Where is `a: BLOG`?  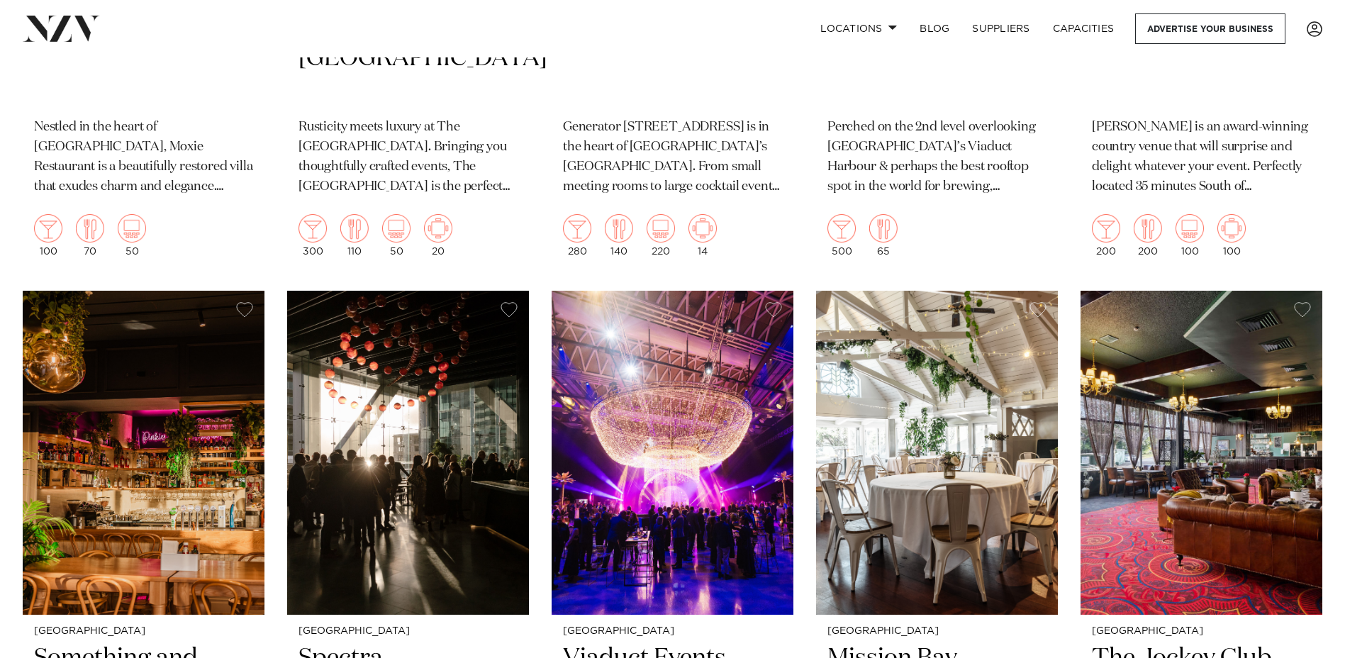
a: BLOG is located at coordinates (934, 28).